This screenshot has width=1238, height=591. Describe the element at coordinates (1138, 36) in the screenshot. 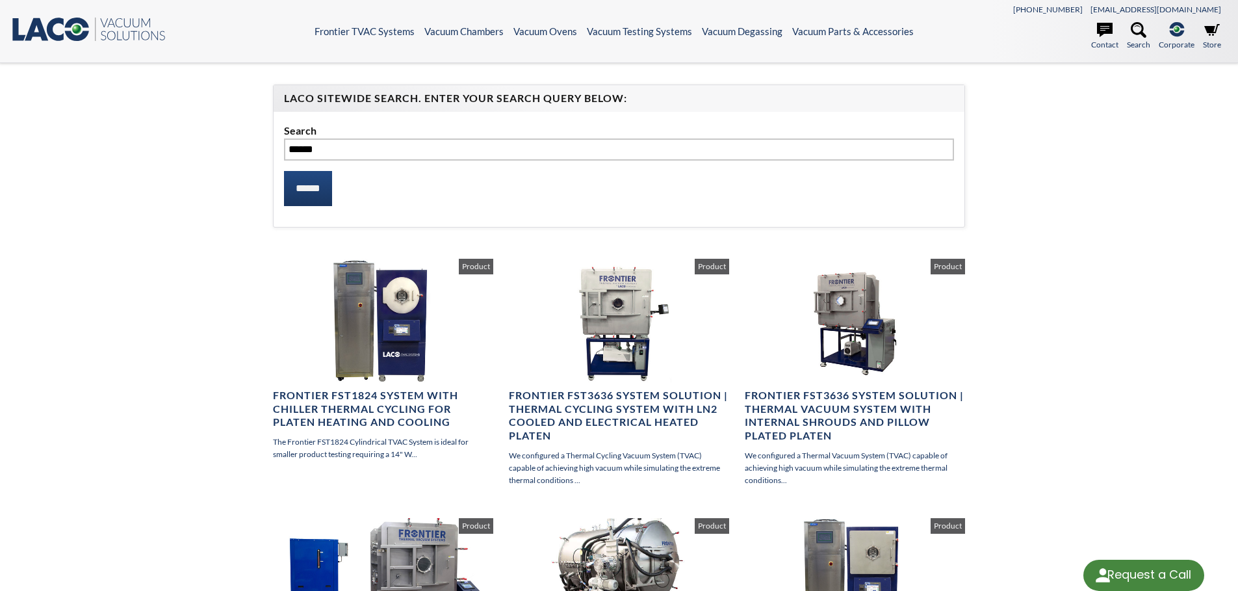

I see `a: Search` at that location.